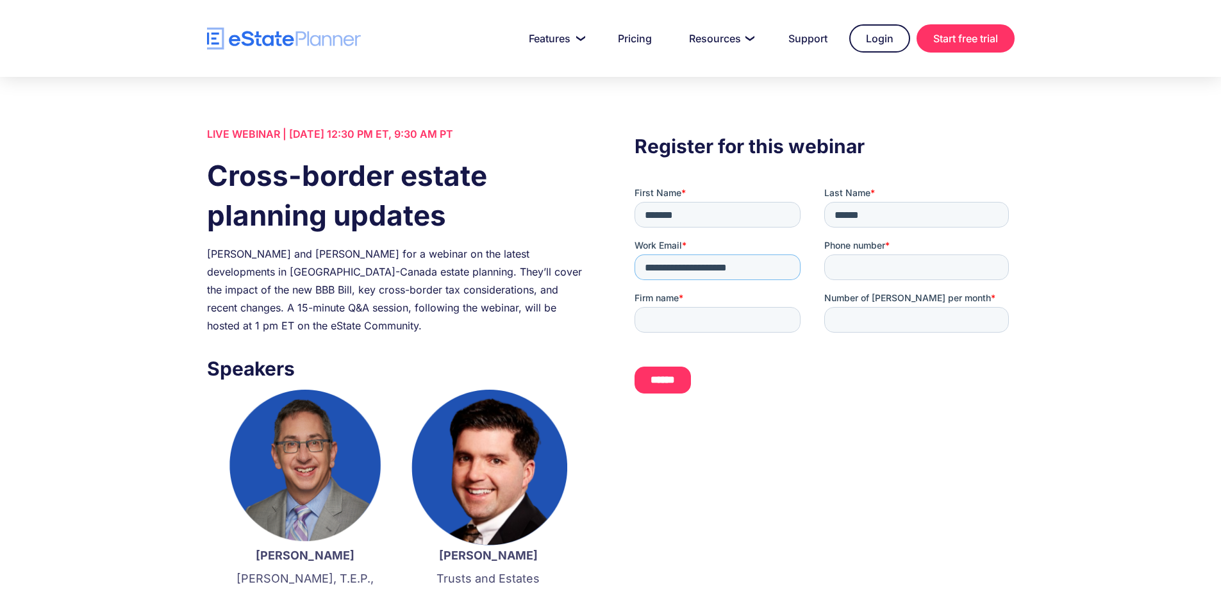  I want to click on a: Login, so click(879, 38).